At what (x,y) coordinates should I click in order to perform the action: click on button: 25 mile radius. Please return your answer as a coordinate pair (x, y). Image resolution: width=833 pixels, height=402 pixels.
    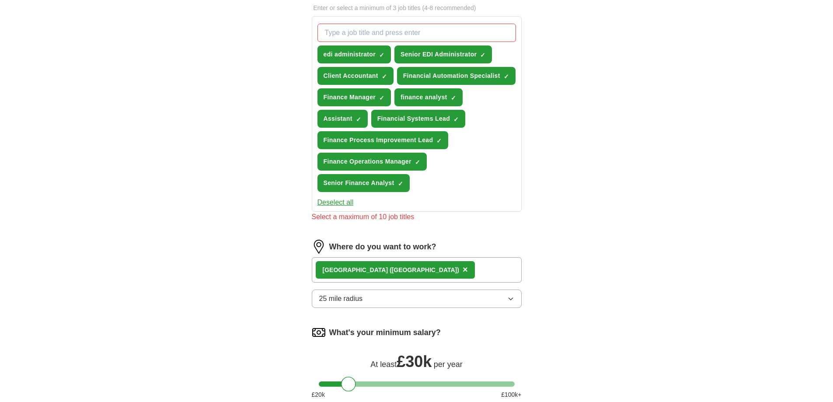
    Looking at the image, I should click on (417, 299).